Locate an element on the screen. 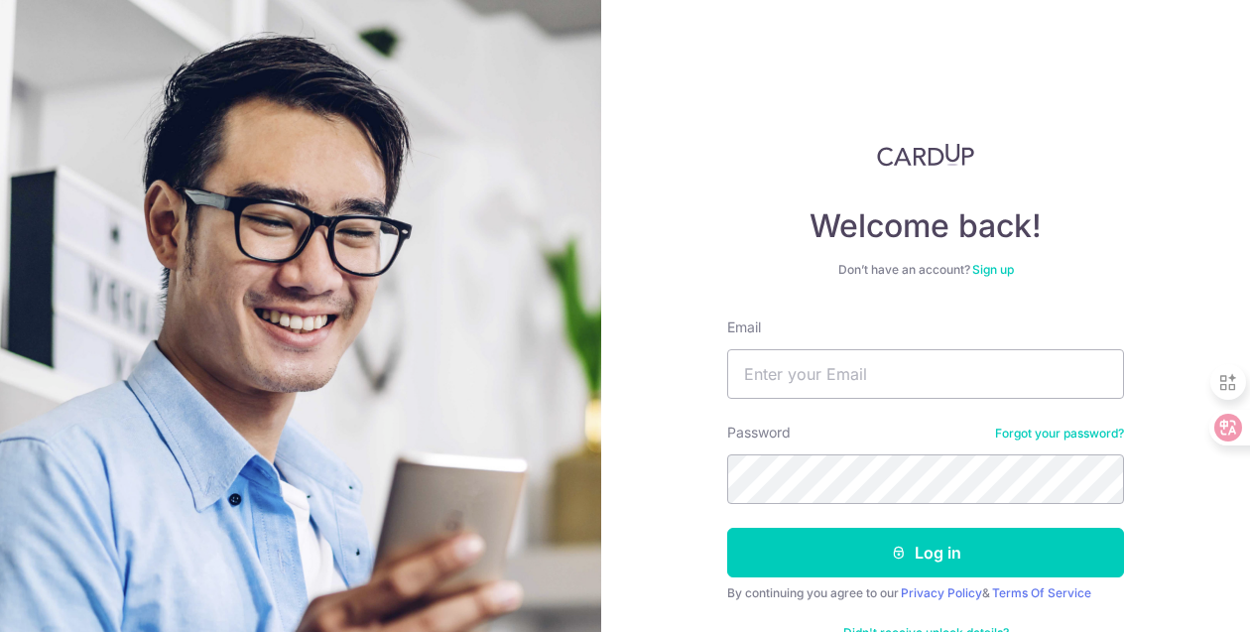 This screenshot has width=1250, height=632. img: CardUp Logo is located at coordinates (925, 155).